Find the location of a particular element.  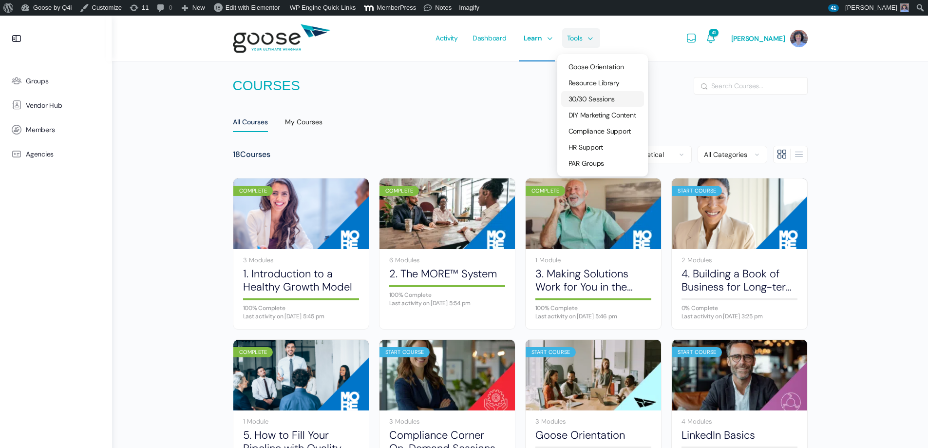

span: 18 is located at coordinates (236, 154).